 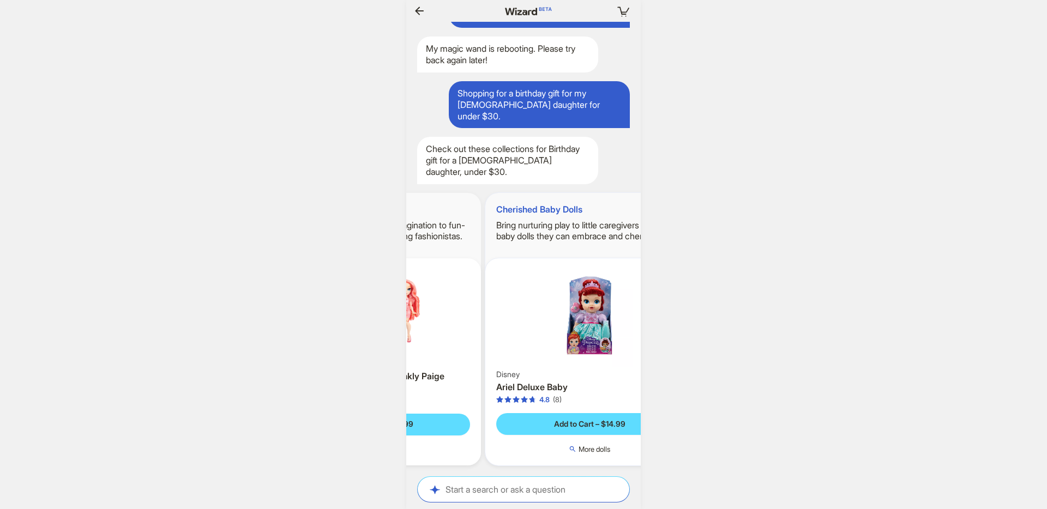 I want to click on div: Cherished Baby DollsBring nurturing play to little caregivers with lifelike baby dolls they can e..., so click(x=589, y=329).